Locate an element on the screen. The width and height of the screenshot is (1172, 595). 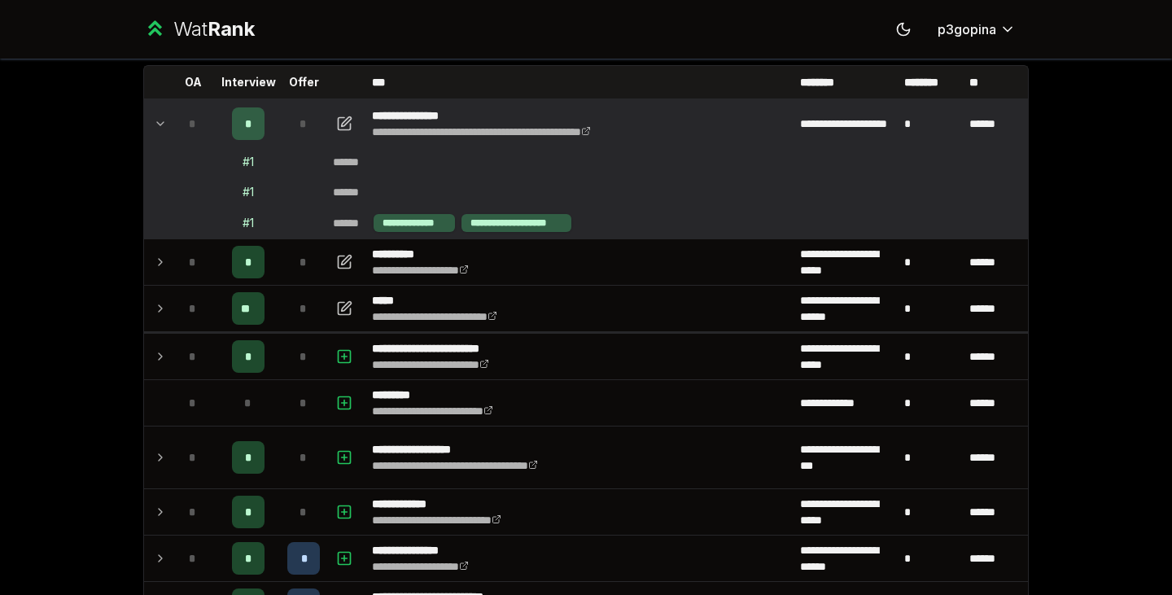
p: OA is located at coordinates (193, 82).